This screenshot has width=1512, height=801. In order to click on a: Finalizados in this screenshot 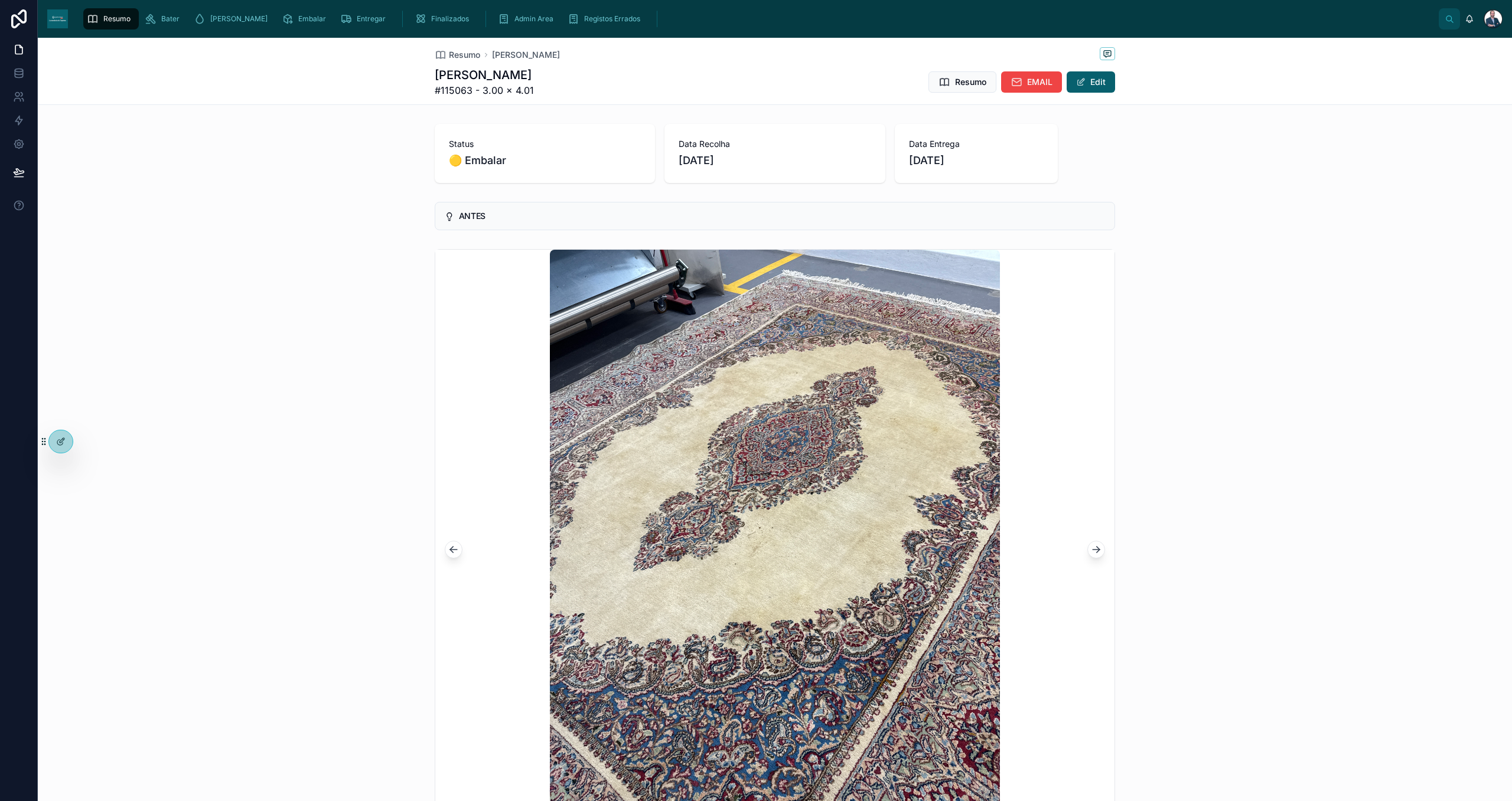, I will do `click(444, 19)`.